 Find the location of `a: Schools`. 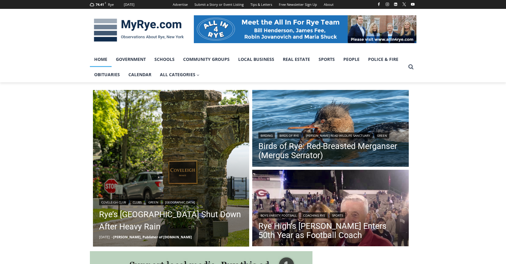

a: Schools is located at coordinates (165, 59).